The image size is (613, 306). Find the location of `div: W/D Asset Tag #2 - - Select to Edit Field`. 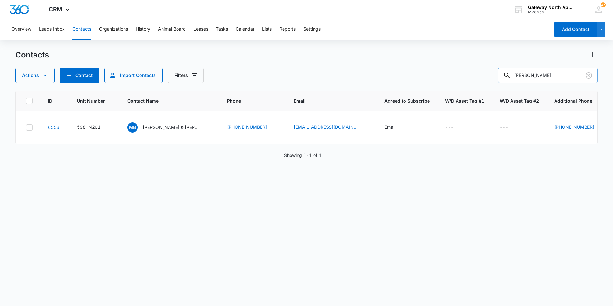

div: W/D Asset Tag #2 - - Select to Edit Field is located at coordinates (509, 127).